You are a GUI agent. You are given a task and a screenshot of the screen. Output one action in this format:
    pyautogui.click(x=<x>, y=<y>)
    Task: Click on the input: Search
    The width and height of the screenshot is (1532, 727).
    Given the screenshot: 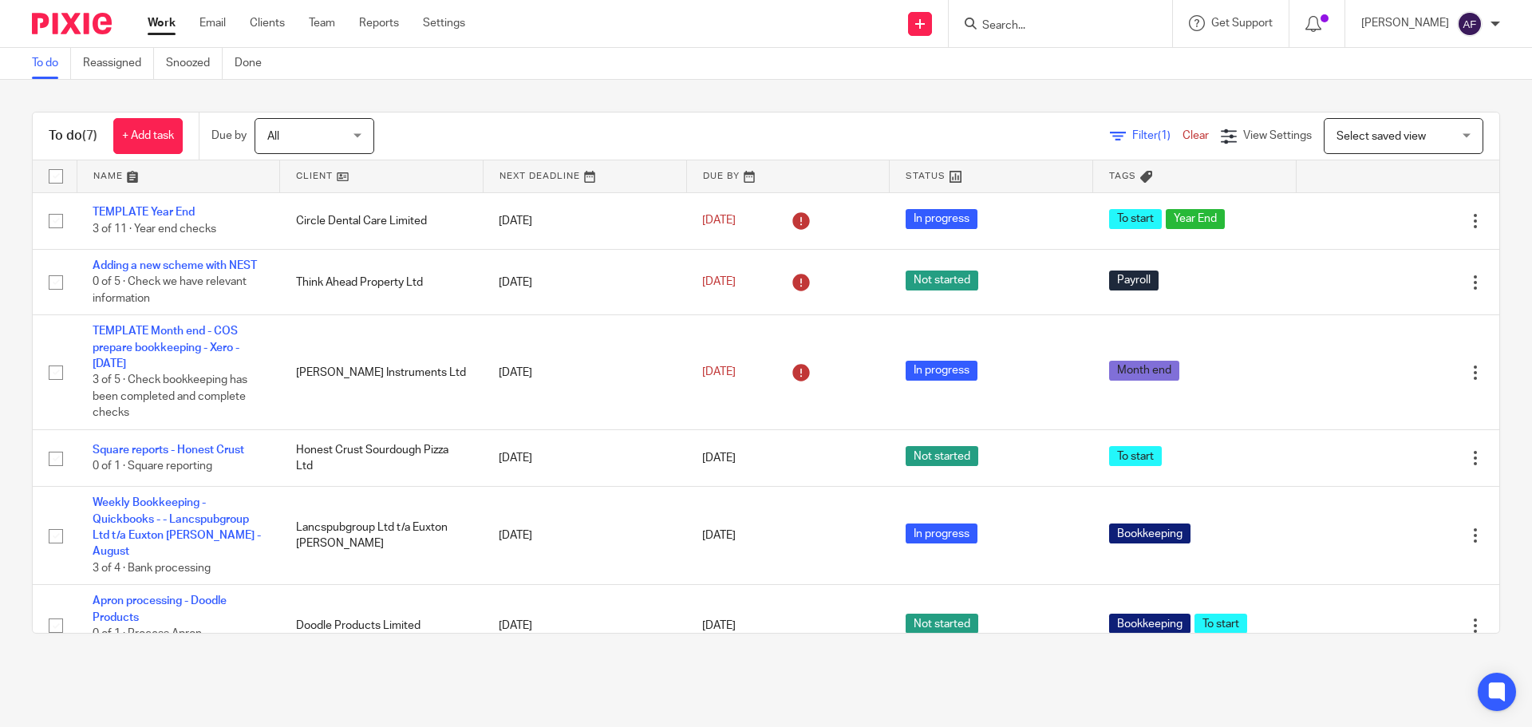 What is the action you would take?
    pyautogui.click(x=1053, y=26)
    